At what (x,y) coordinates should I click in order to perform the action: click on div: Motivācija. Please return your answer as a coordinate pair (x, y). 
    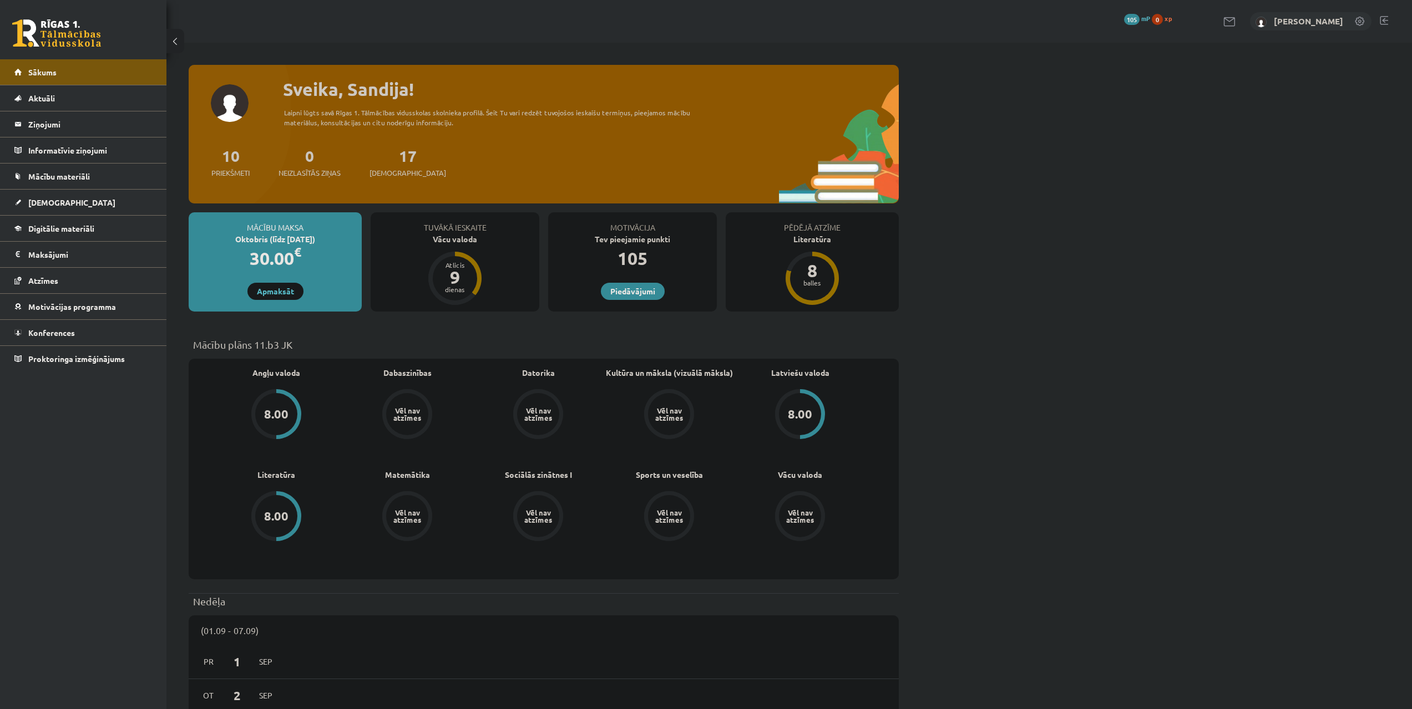
    Looking at the image, I should click on (632, 223).